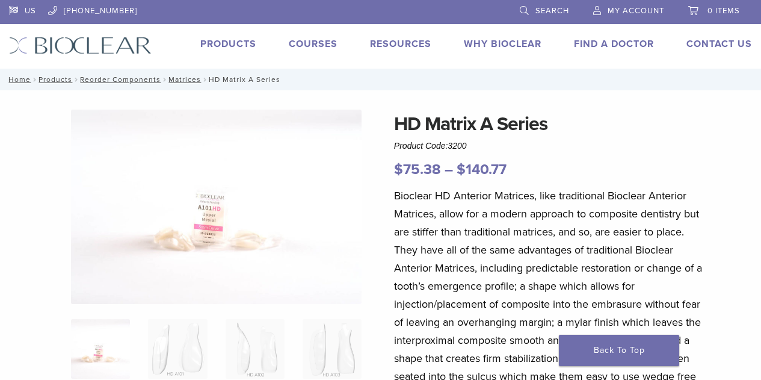 The image size is (761, 380). What do you see at coordinates (17, 79) in the screenshot?
I see `a: Home` at bounding box center [17, 79].